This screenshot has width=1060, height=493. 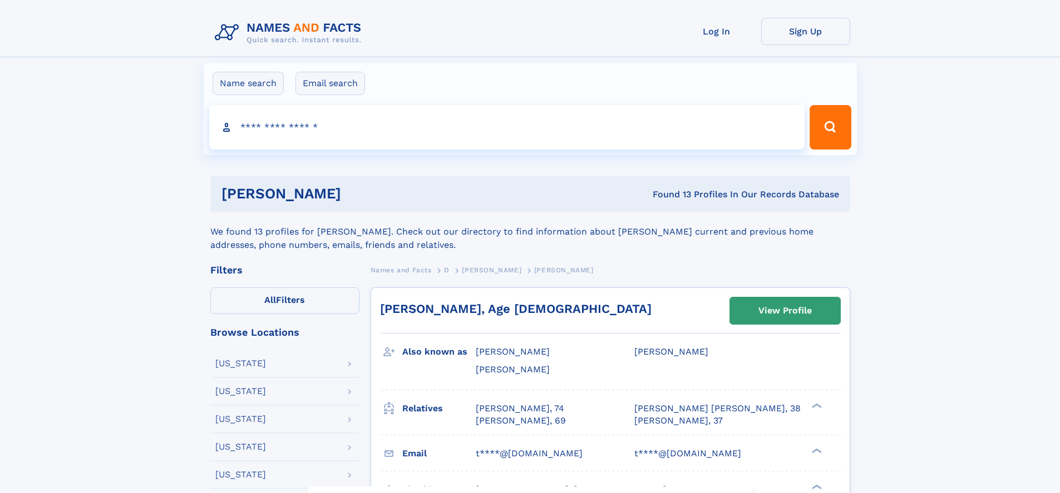 I want to click on label: Email search, so click(x=330, y=83).